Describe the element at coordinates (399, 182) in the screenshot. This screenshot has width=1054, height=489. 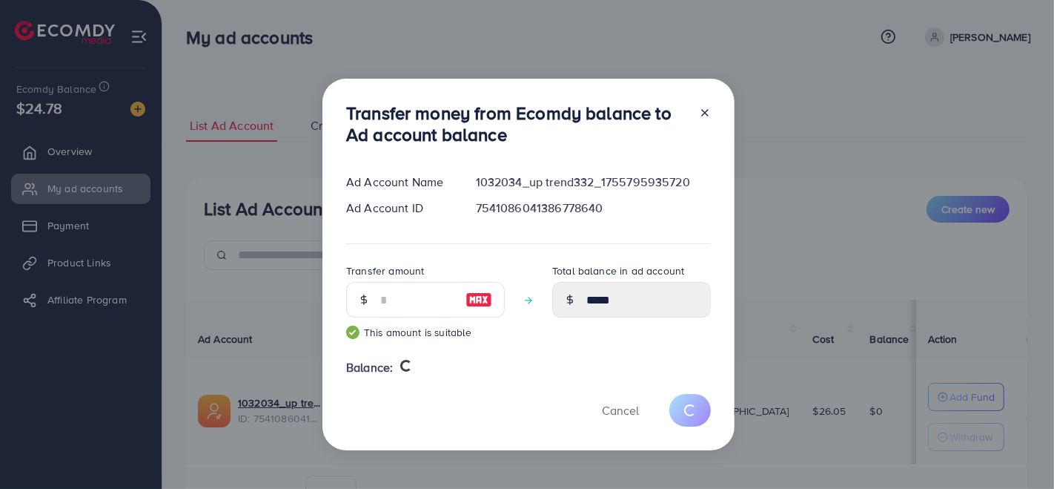
I see `div: Ad Account Name` at that location.